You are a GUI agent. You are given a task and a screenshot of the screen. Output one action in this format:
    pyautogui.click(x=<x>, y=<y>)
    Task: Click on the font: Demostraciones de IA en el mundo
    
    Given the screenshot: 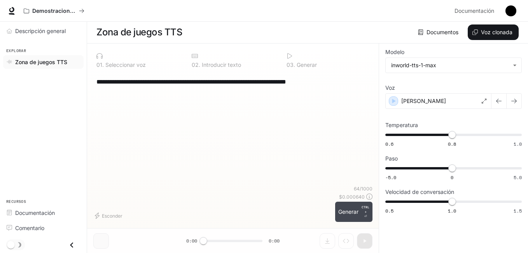 What is the action you would take?
    pyautogui.click(x=79, y=10)
    